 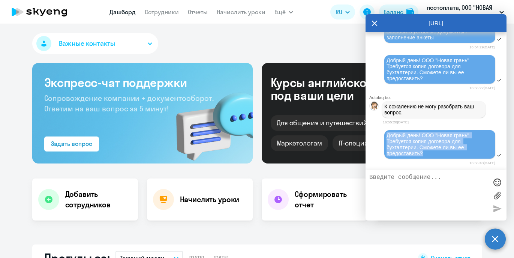 What do you see at coordinates (429, 109) in the screenshot?
I see `span: К сожалению не могу разобрать ваш вопрос.` at bounding box center [429, 109].